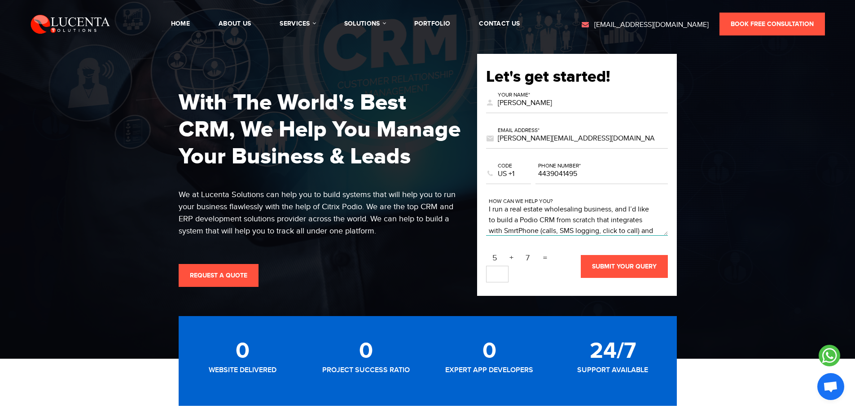 The width and height of the screenshot is (855, 409). Describe the element at coordinates (242, 370) in the screenshot. I see `div: Website Delivered` at that location.